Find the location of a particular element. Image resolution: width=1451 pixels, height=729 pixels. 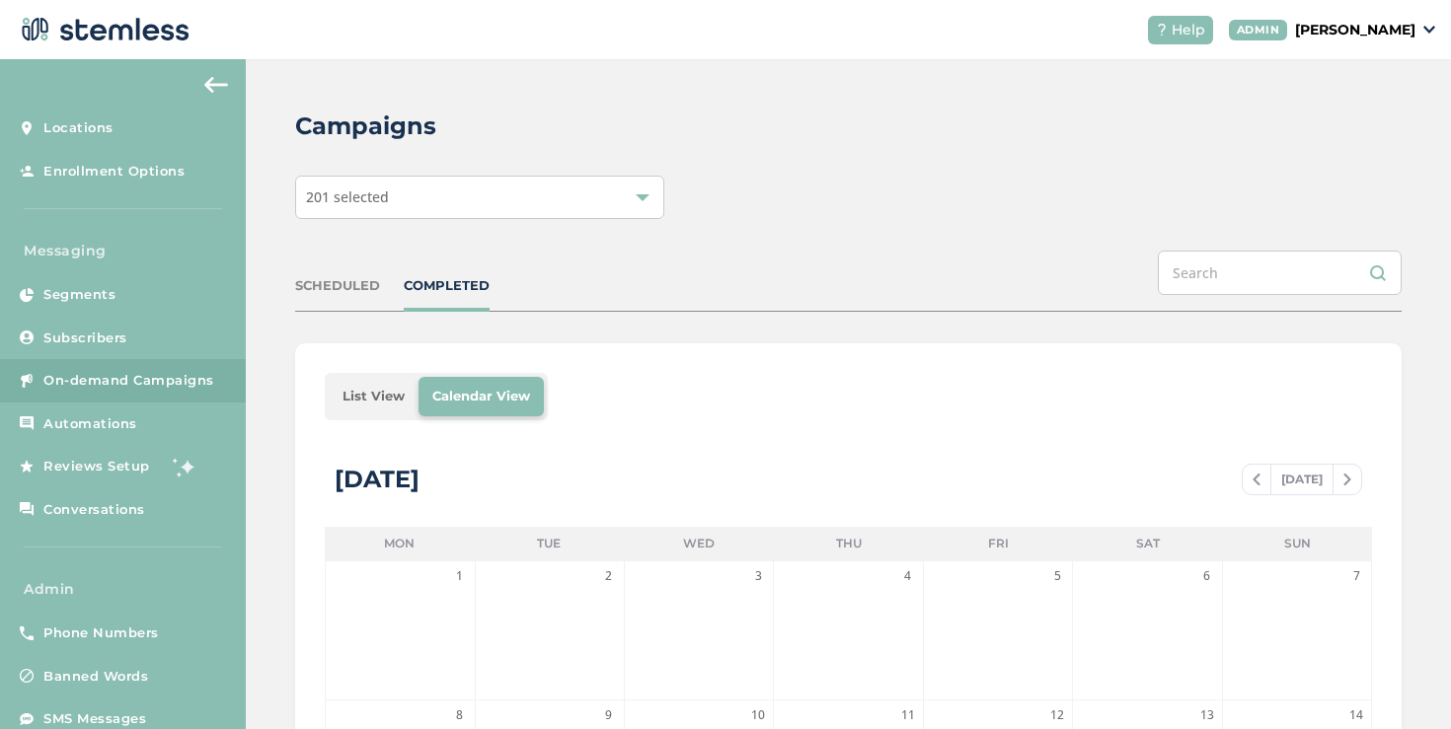

span: Automations is located at coordinates (90, 424).